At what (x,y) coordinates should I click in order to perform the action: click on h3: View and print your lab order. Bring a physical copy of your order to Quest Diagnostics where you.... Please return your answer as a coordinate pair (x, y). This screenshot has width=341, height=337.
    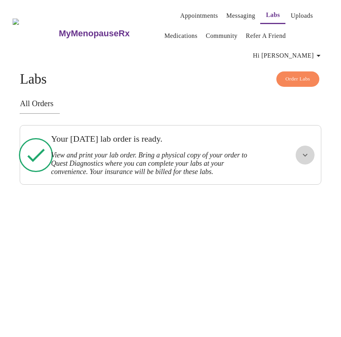
    Looking at the image, I should click on (155, 163).